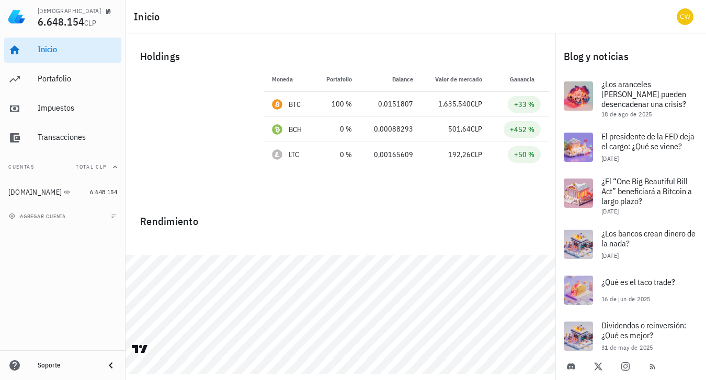  Describe the element at coordinates (149, 17) in the screenshot. I see `h1: Inicio` at that location.